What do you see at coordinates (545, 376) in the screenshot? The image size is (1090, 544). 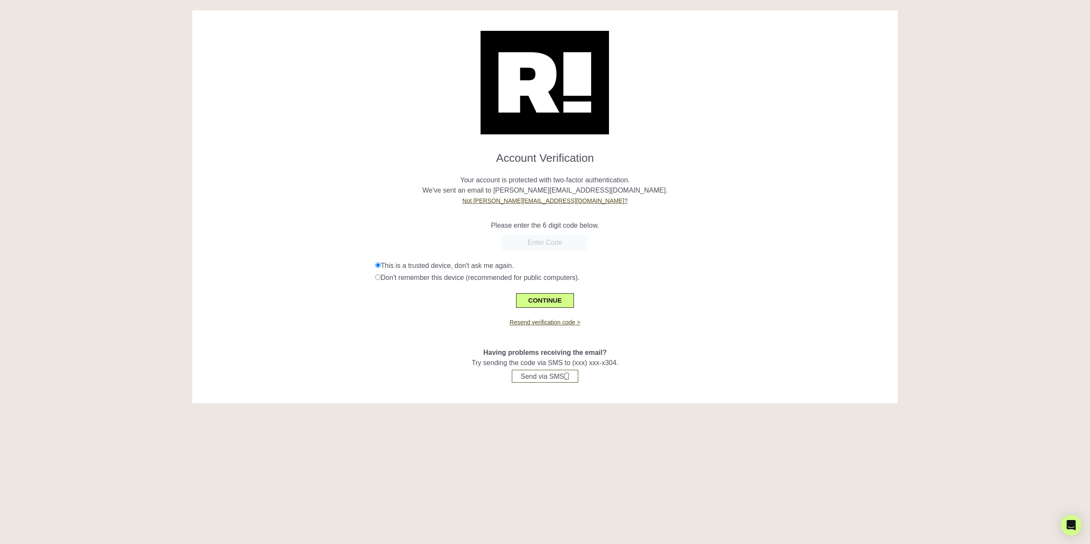 I see `button: Send via SMS` at bounding box center [545, 376].